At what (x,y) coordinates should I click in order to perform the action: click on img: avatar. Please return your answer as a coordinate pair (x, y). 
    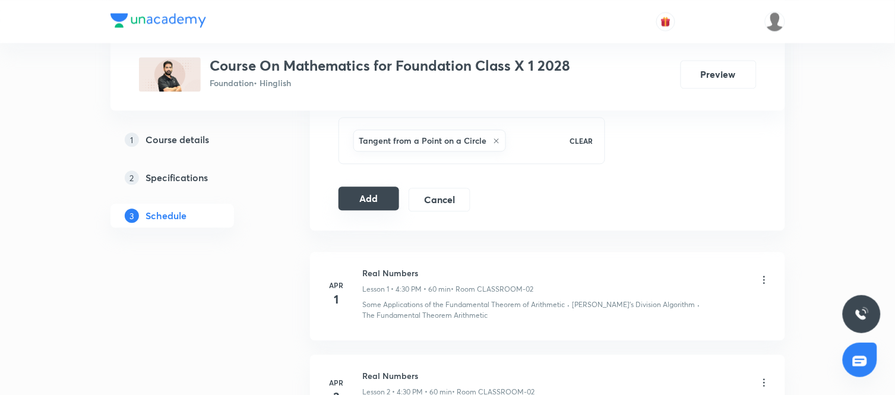
    Looking at the image, I should click on (666, 21).